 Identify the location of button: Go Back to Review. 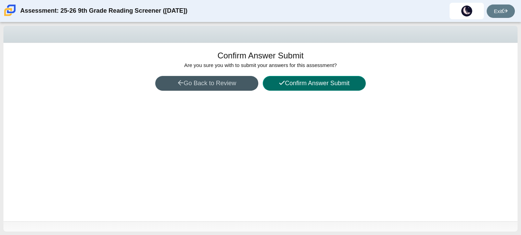
(207, 83).